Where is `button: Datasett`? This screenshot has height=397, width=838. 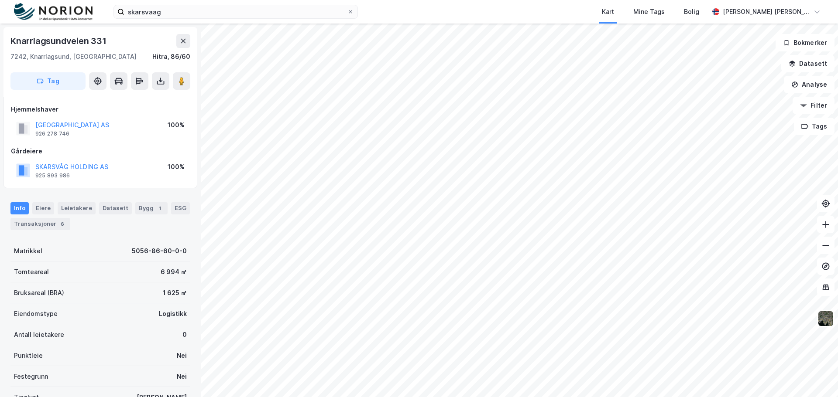 button: Datasett is located at coordinates (808, 64).